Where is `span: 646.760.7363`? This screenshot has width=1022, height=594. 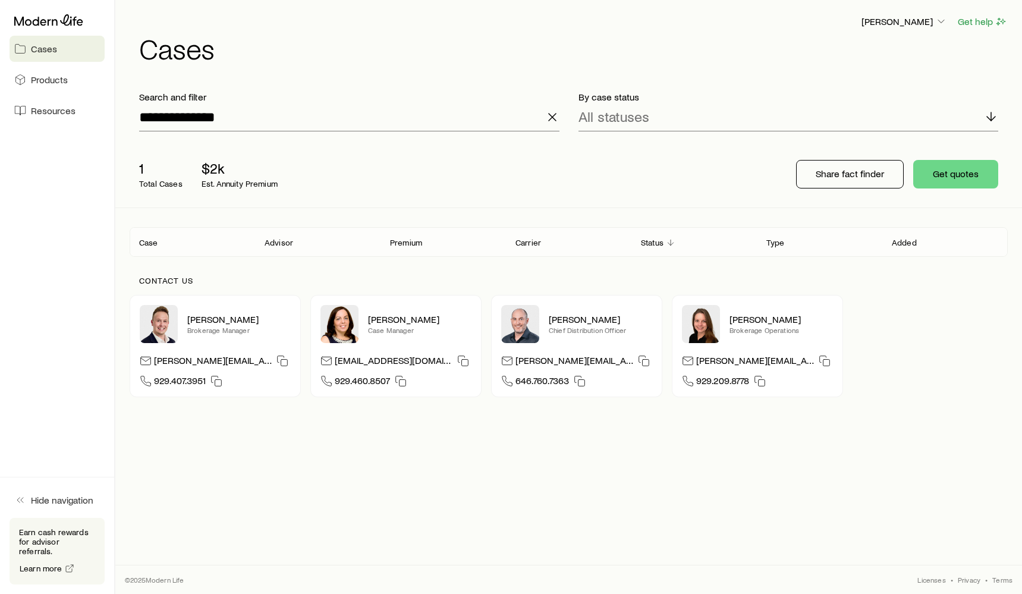 span: 646.760.7363 is located at coordinates (542, 382).